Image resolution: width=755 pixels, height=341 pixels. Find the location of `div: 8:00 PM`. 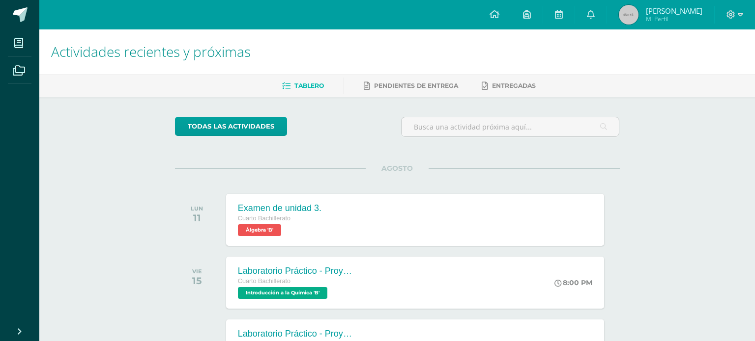

div: 8:00 PM is located at coordinates (573, 283).